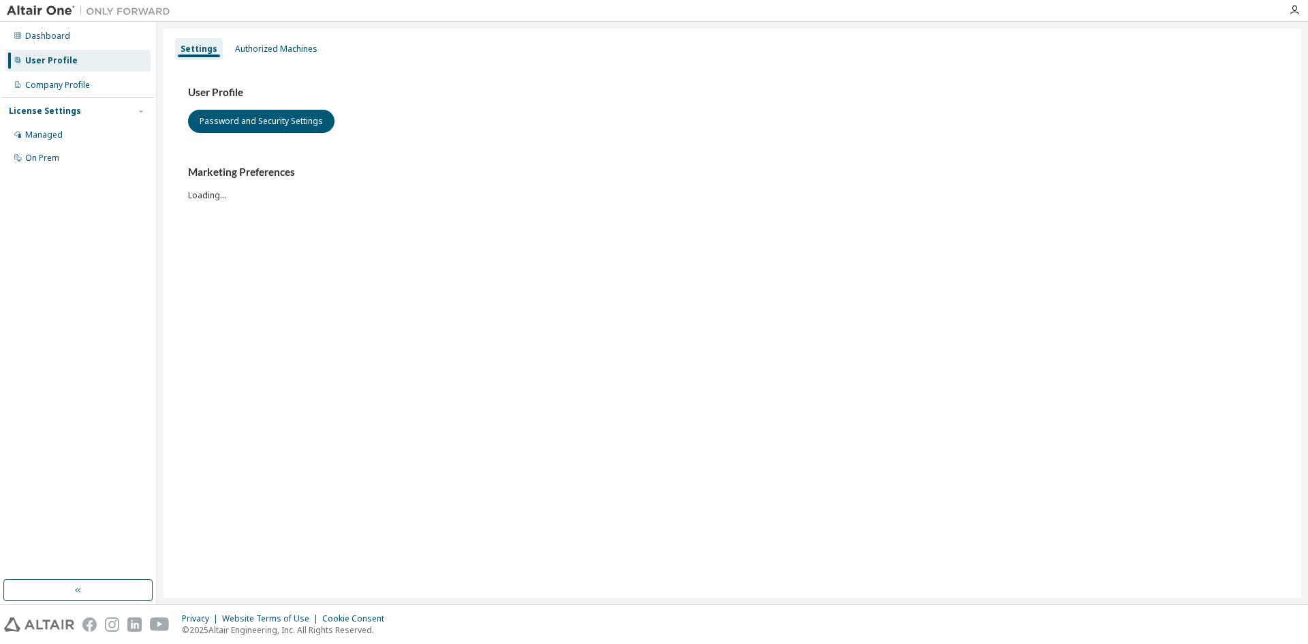  What do you see at coordinates (732, 183) in the screenshot?
I see `div: Loading...` at bounding box center [732, 183].